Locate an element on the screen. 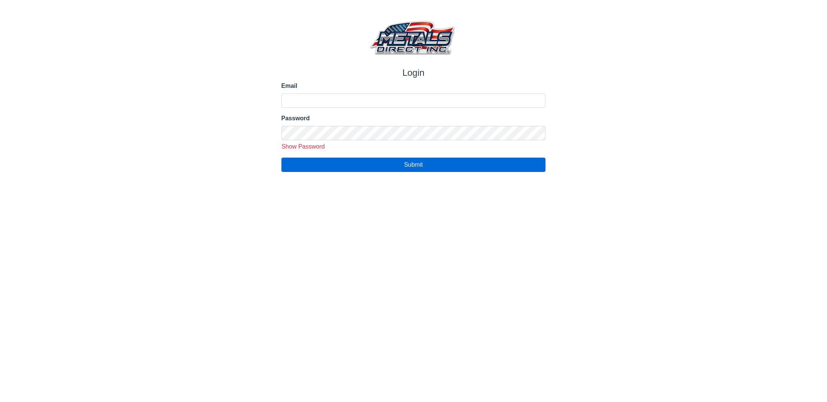 The width and height of the screenshot is (827, 402). button: Show Password is located at coordinates (303, 147).